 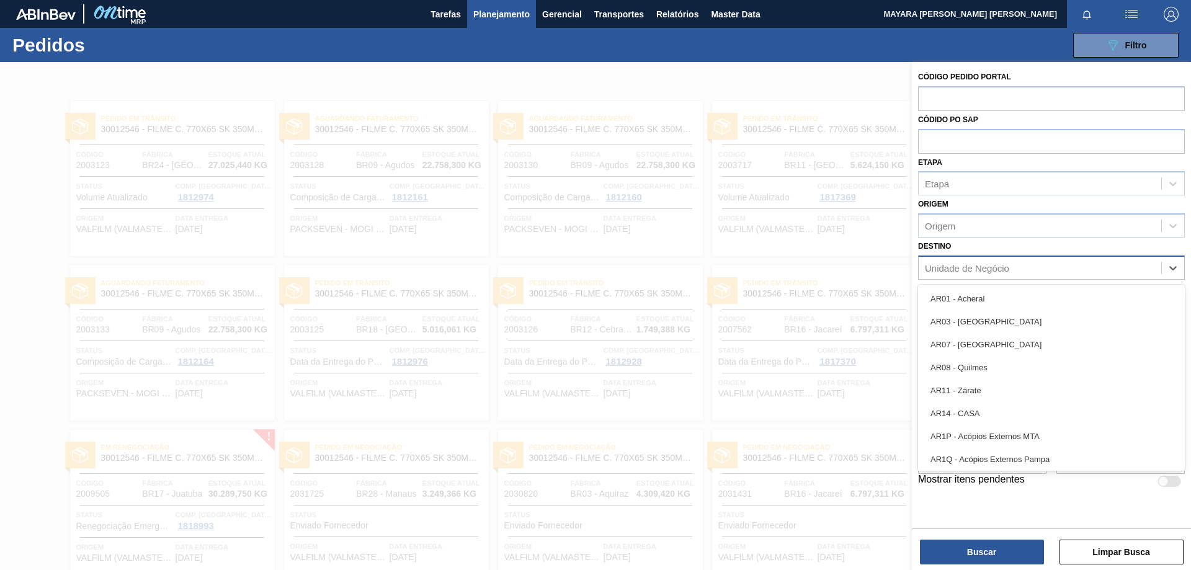 I want to click on div: AR1Q - Acópios Externos Pampa, so click(x=1051, y=459).